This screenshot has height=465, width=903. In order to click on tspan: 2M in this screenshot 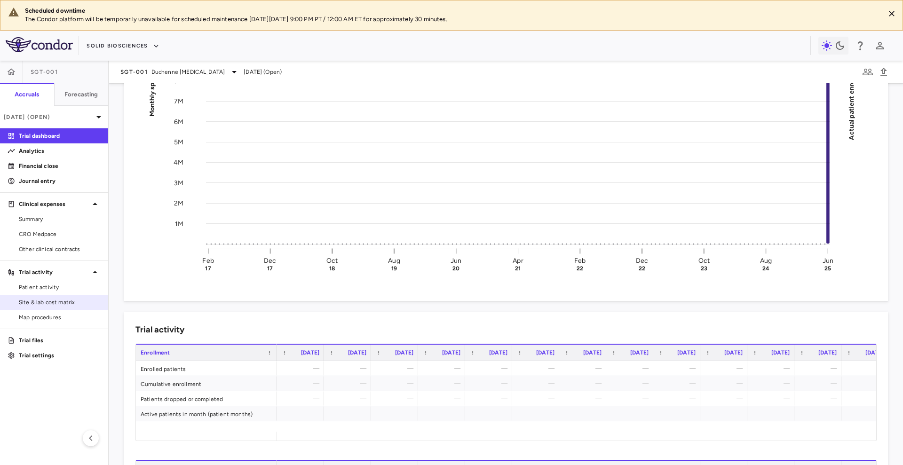, I will do `click(179, 203)`.